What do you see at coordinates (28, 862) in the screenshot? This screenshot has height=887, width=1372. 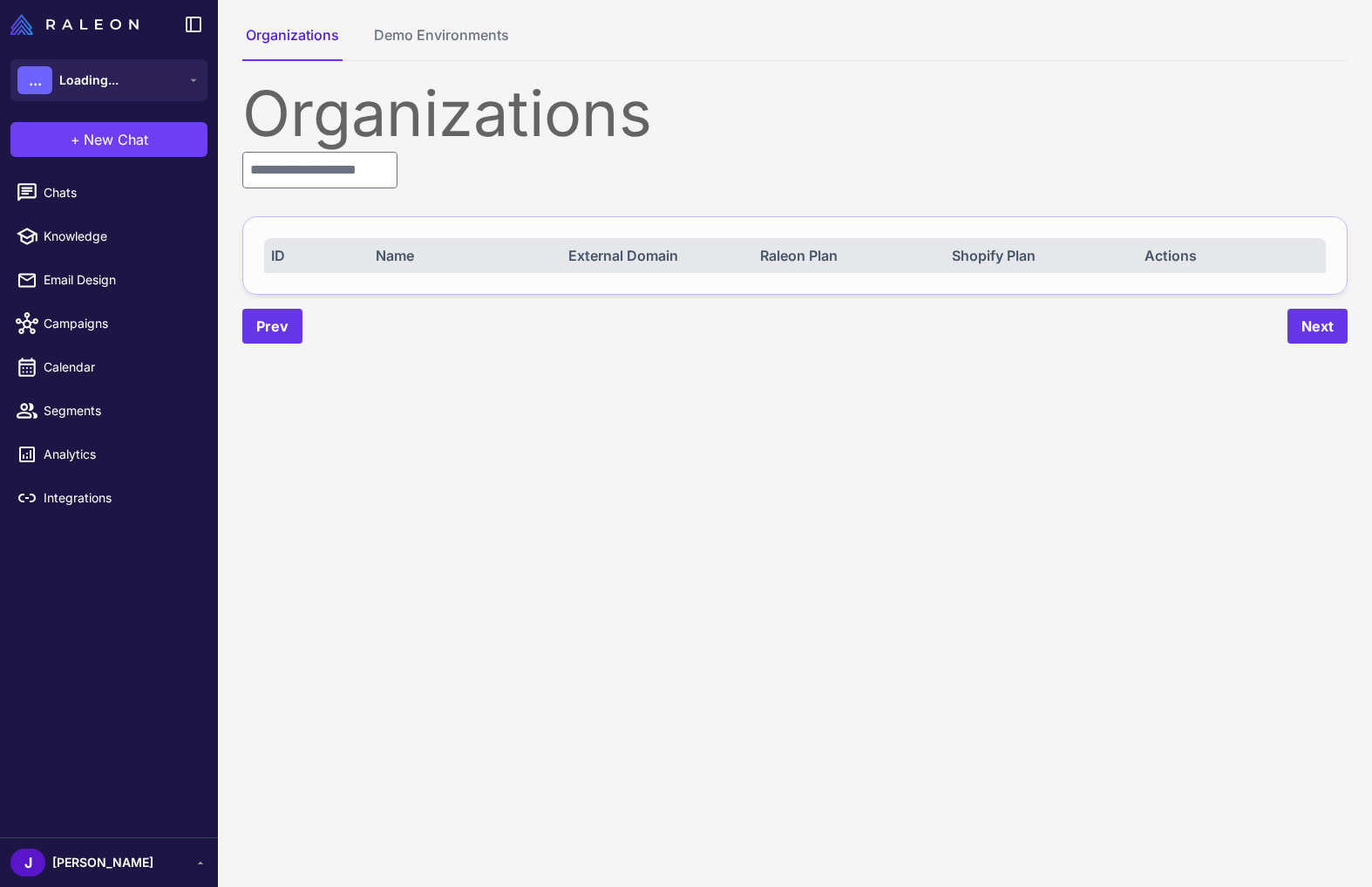 I see `div: J` at bounding box center [28, 862].